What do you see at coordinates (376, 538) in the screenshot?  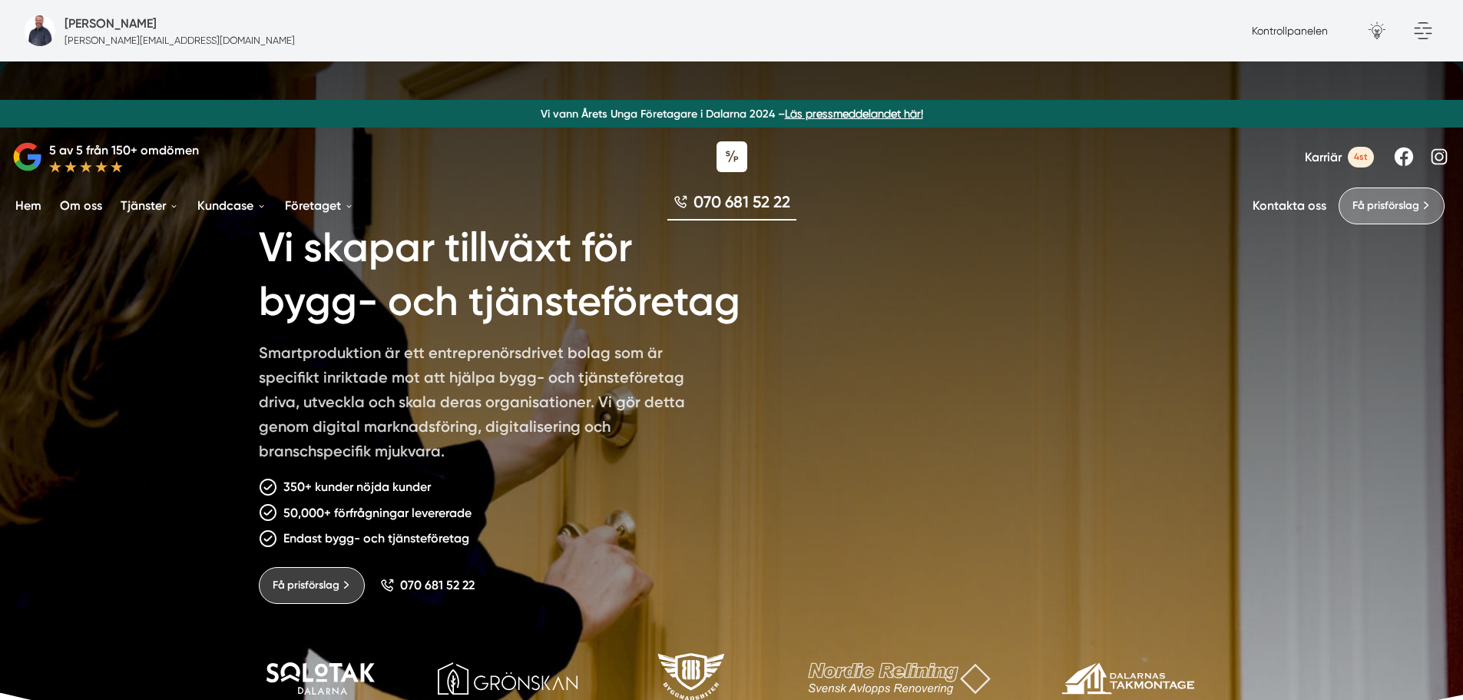 I see `p: Endast bygg- och tjänsteföretag` at bounding box center [376, 538].